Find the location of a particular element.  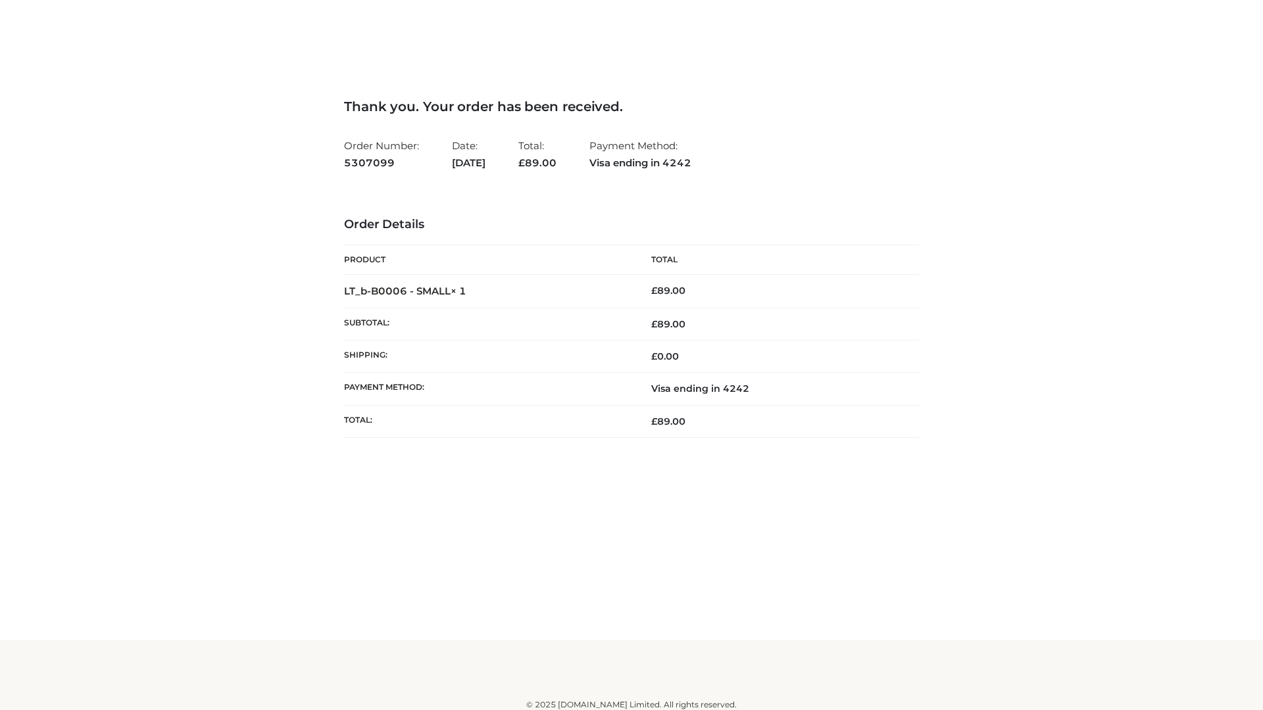

bdi: 89.00 is located at coordinates (668, 291).